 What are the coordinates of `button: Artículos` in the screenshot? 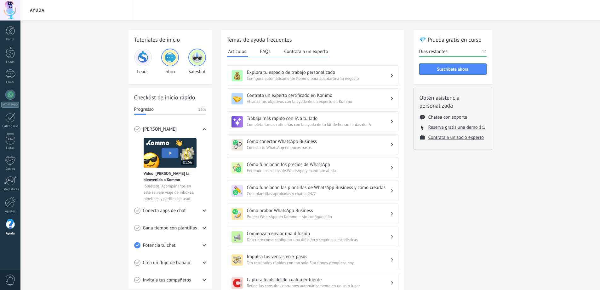 It's located at (237, 52).